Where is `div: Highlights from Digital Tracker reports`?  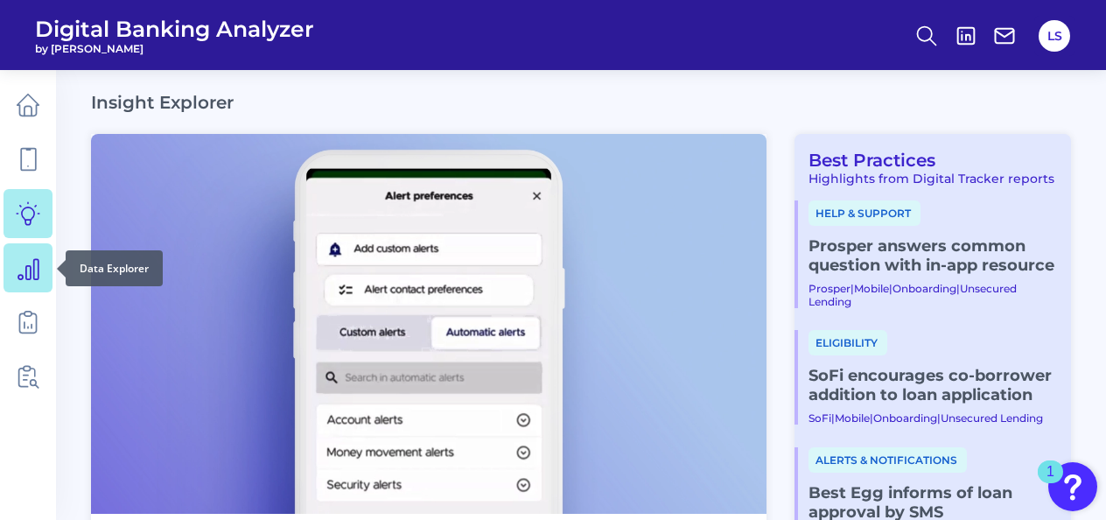 div: Highlights from Digital Tracker reports is located at coordinates (925, 178).